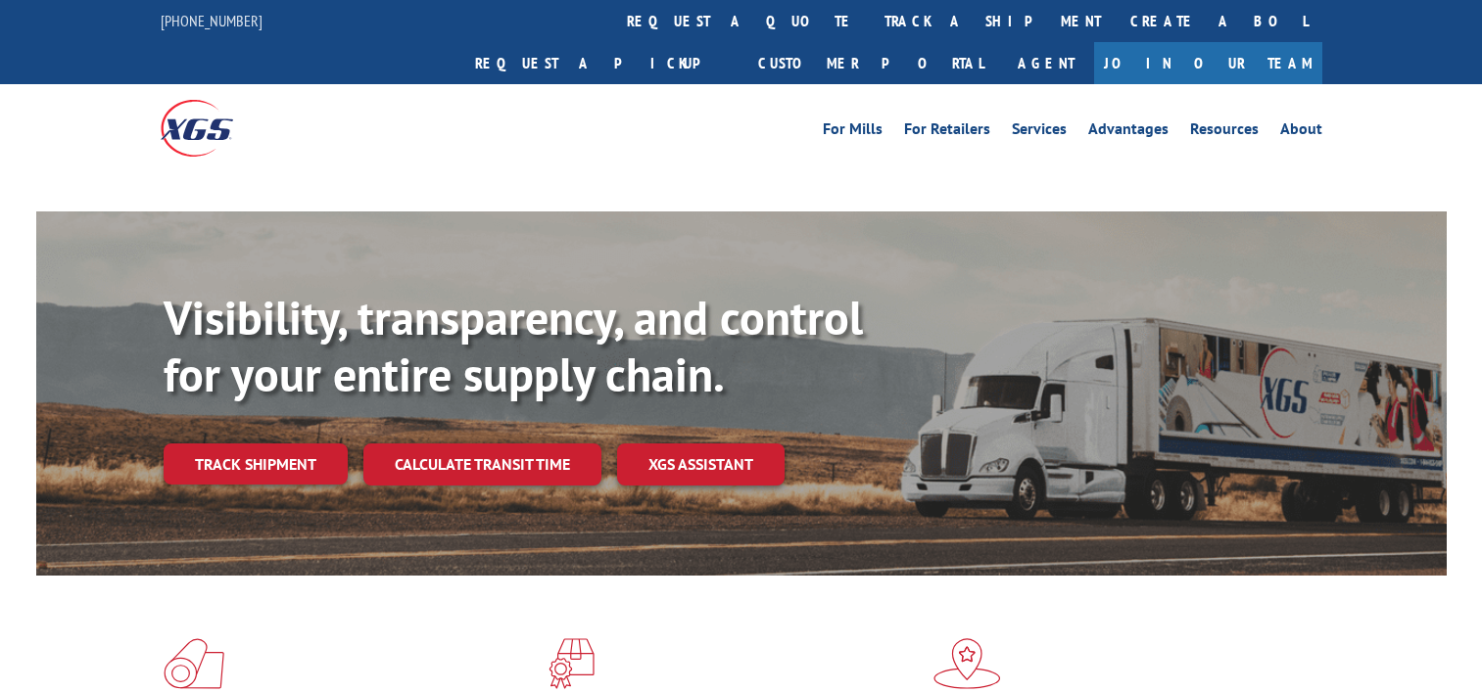 Image resolution: width=1482 pixels, height=693 pixels. I want to click on a: Services, so click(1039, 132).